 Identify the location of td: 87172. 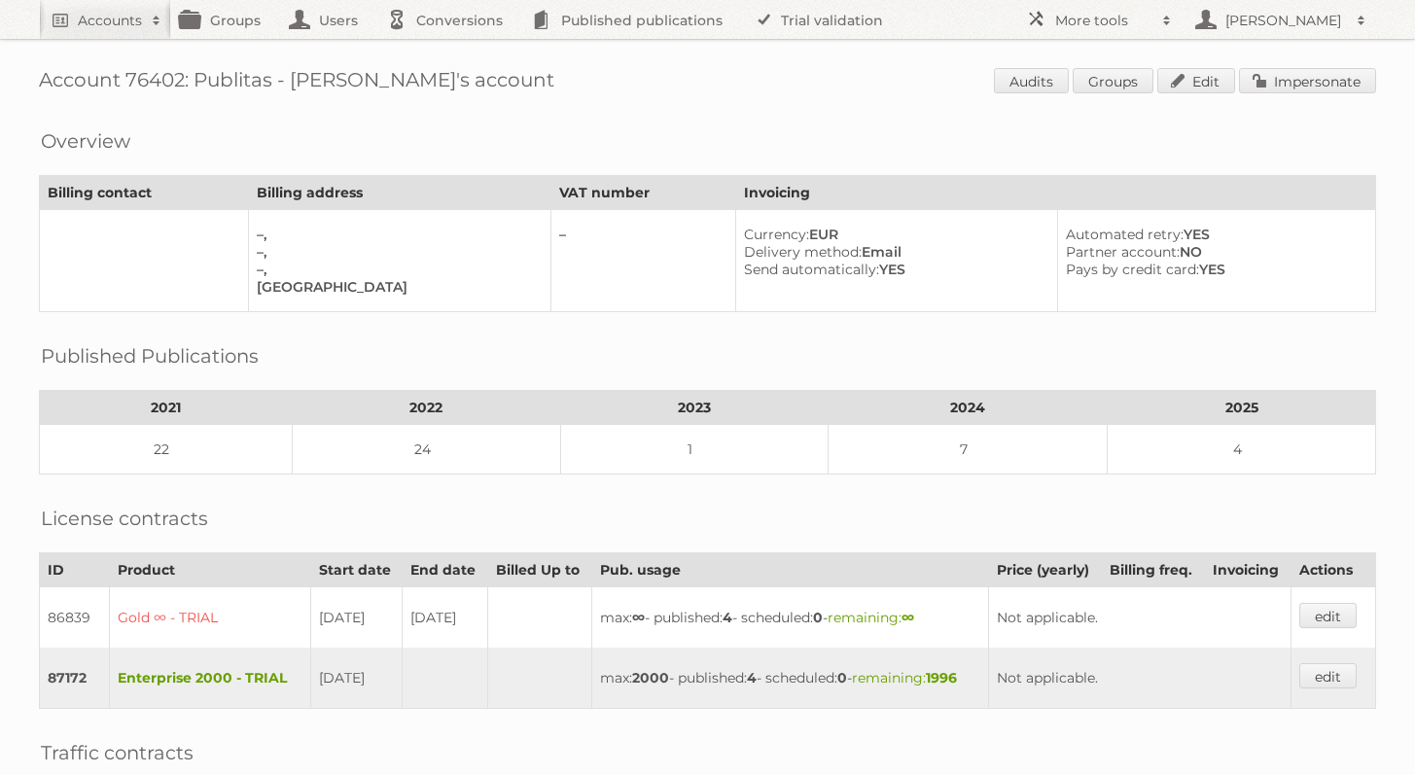
(75, 678).